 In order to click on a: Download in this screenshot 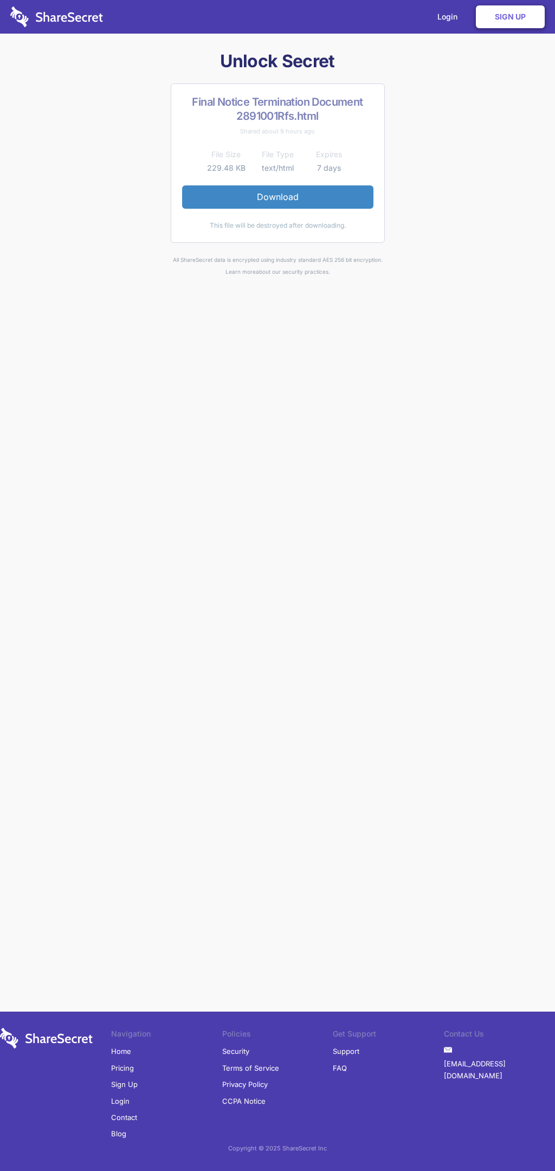, I will do `click(278, 197)`.